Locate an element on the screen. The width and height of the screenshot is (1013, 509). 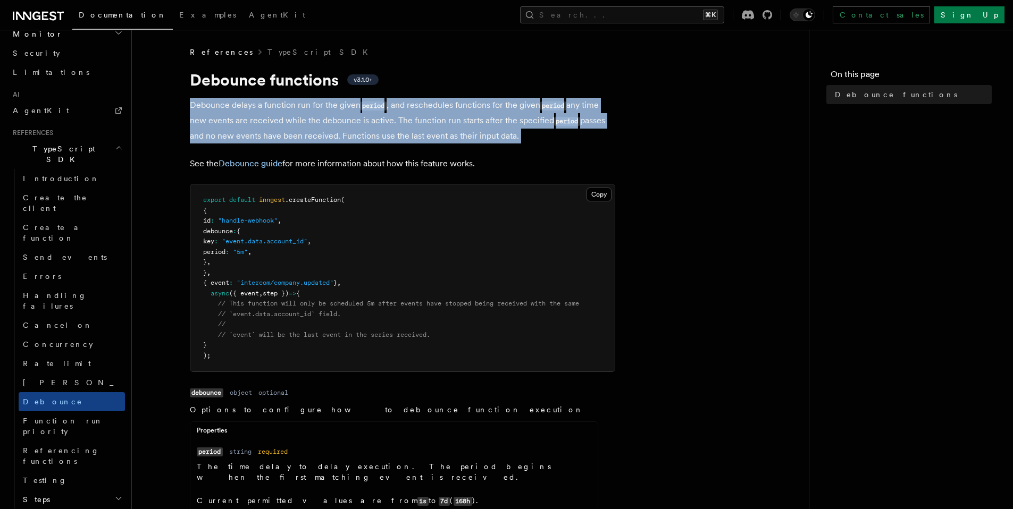
code: 7d is located at coordinates (444, 501).